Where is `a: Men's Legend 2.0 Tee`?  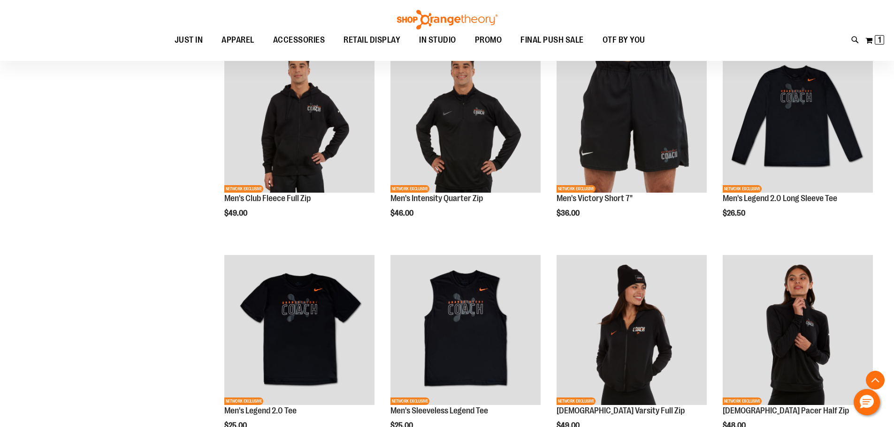
a: Men's Legend 2.0 Tee is located at coordinates (260, 411).